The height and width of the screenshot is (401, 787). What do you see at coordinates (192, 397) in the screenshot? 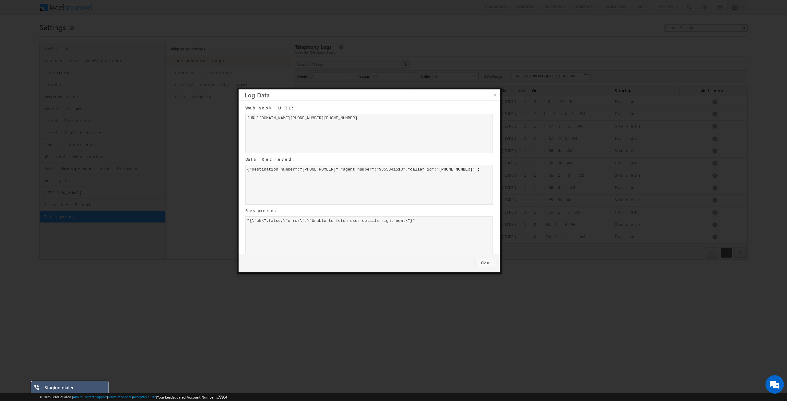
I see `span: Your Leadsquared Account Number is` at bounding box center [192, 397].